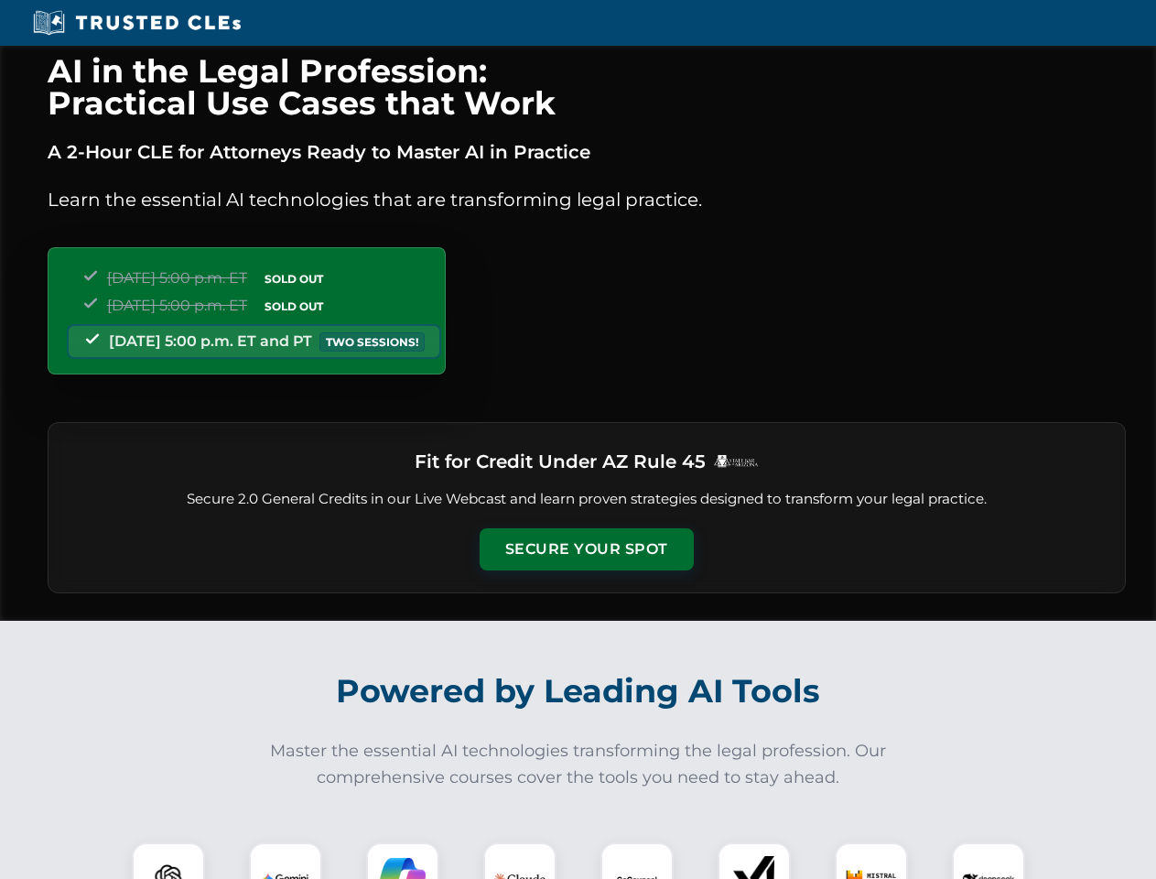  I want to click on h3: Fit for Credit Under AZ Rule 45, so click(560, 461).